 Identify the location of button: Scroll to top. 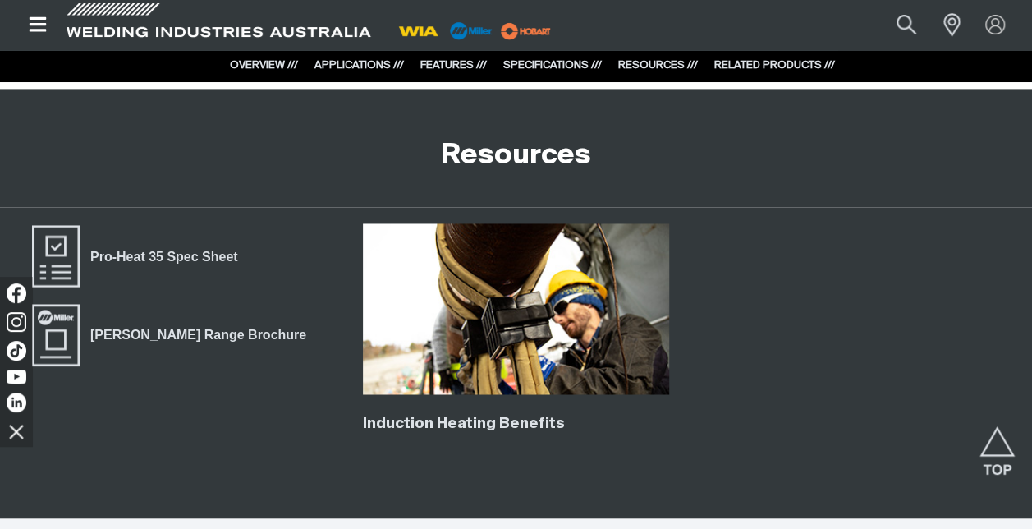
(997, 444).